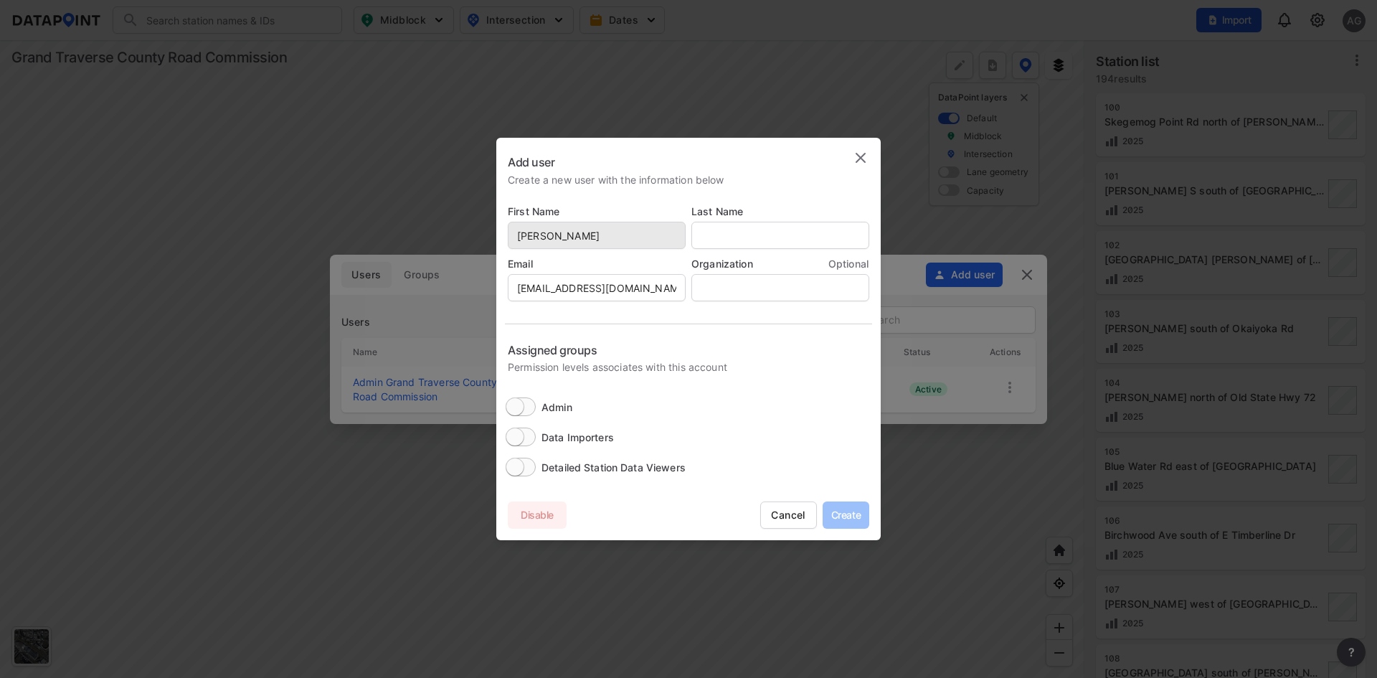 The height and width of the screenshot is (678, 1377). I want to click on p: Email, so click(597, 264).